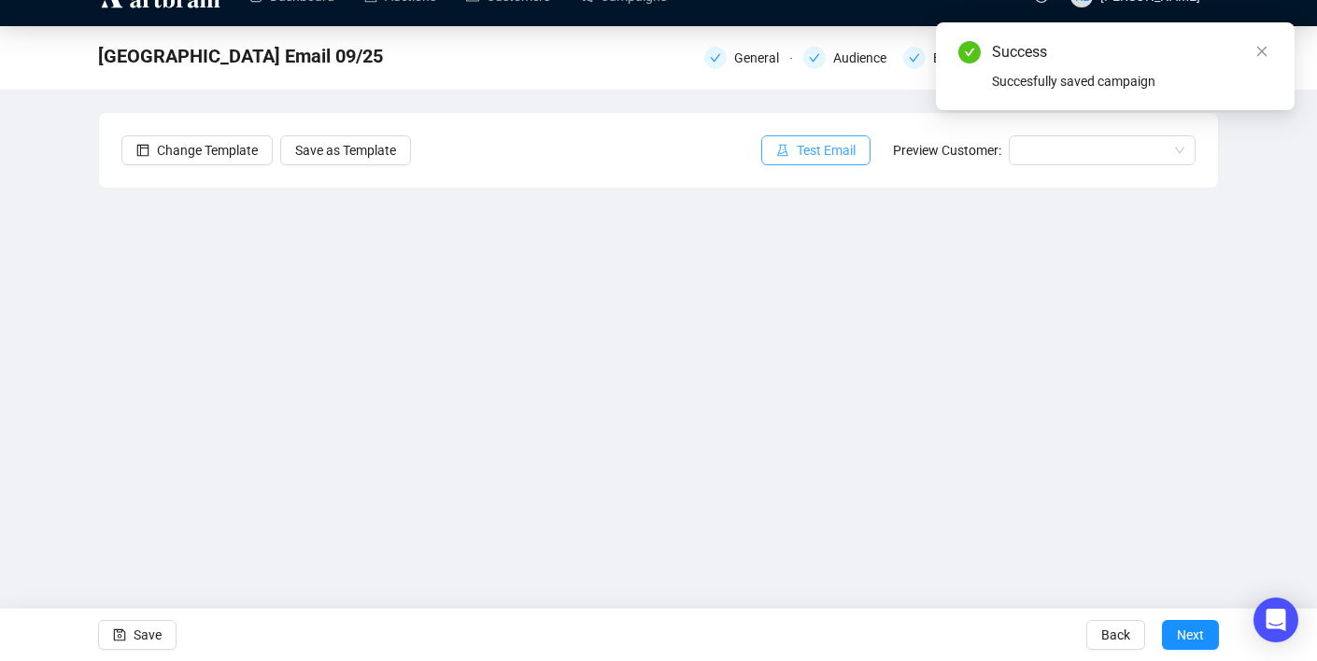 The image size is (1317, 661). What do you see at coordinates (1115, 635) in the screenshot?
I see `span: Back` at bounding box center [1115, 635].